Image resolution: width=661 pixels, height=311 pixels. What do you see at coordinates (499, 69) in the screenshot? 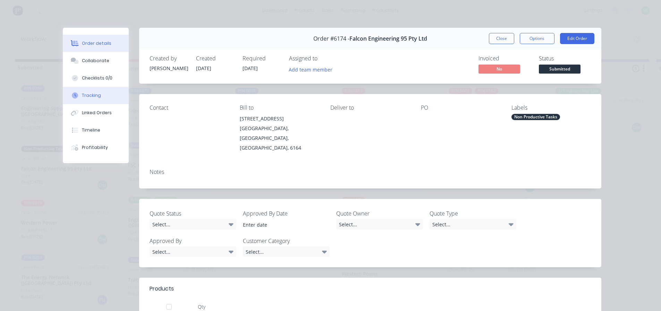
I see `span: No` at bounding box center [499, 69].